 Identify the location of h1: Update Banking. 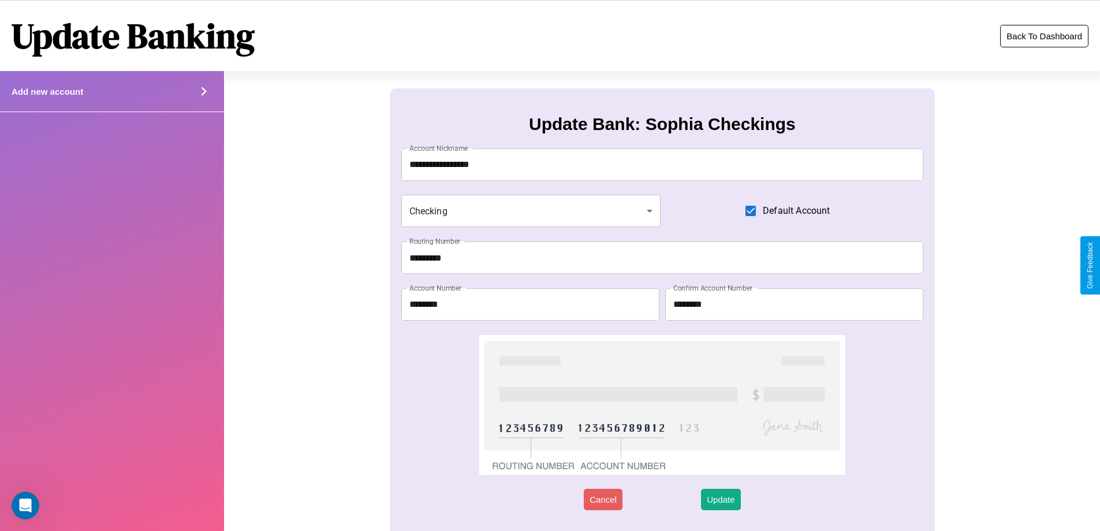
(133, 36).